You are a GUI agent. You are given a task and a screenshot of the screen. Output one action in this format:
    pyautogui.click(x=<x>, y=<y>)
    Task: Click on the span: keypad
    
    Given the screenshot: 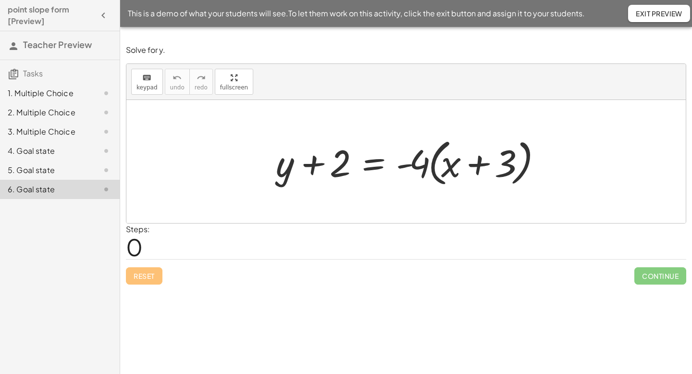 What is the action you would take?
    pyautogui.click(x=147, y=87)
    